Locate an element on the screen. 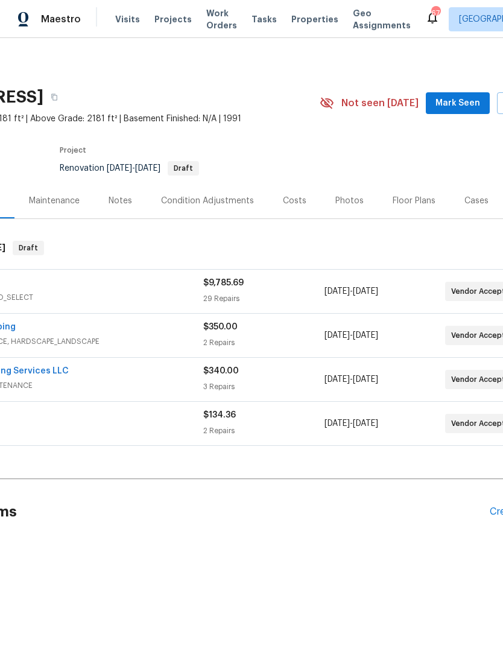 The height and width of the screenshot is (654, 503). div: Maintenance is located at coordinates (54, 201).